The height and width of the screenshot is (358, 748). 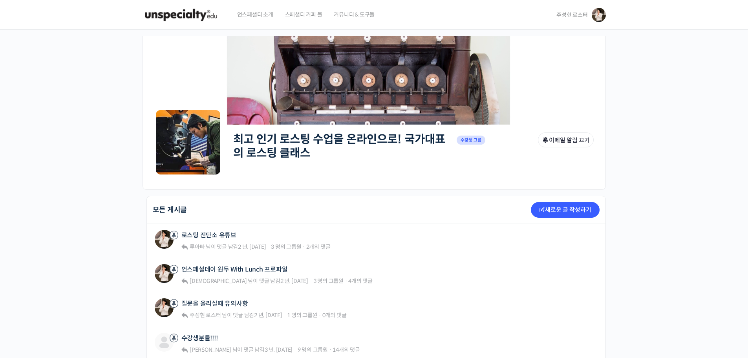 What do you see at coordinates (565, 210) in the screenshot?
I see `a: 새로운 글 작성하기` at bounding box center [565, 210].